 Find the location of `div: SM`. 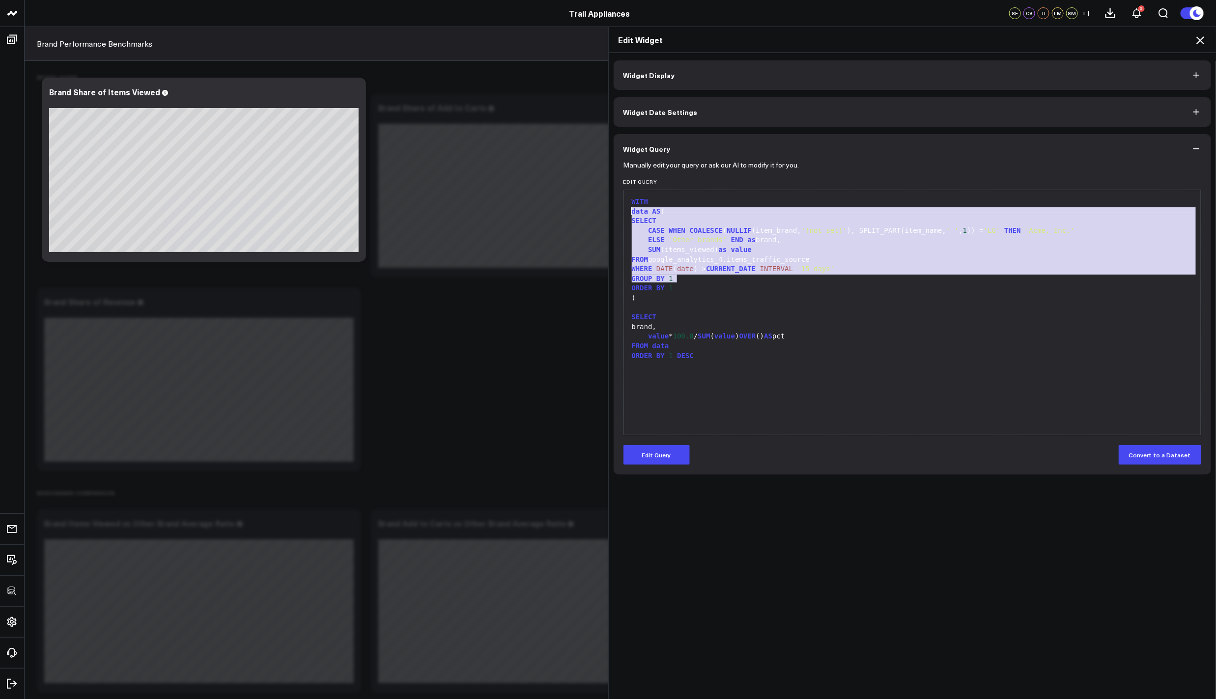

div: SM is located at coordinates (1072, 13).